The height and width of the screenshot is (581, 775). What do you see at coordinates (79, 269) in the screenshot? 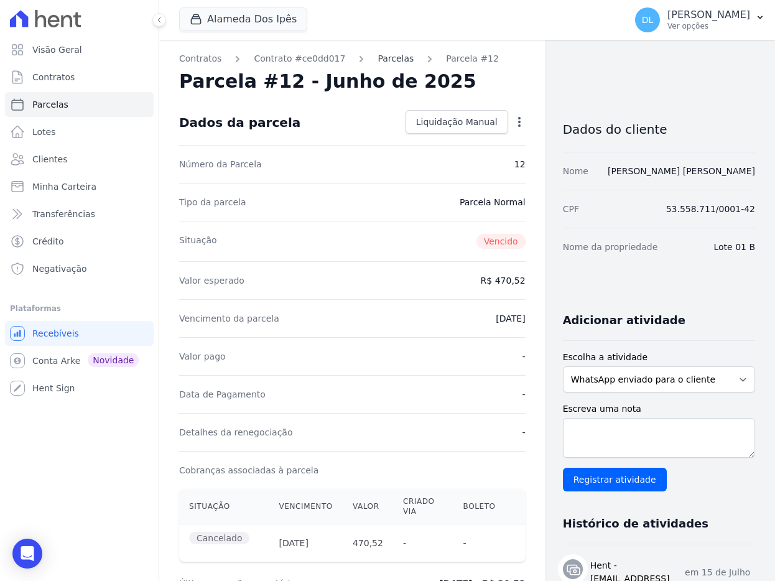
I see `a: Negativação` at bounding box center [79, 269].